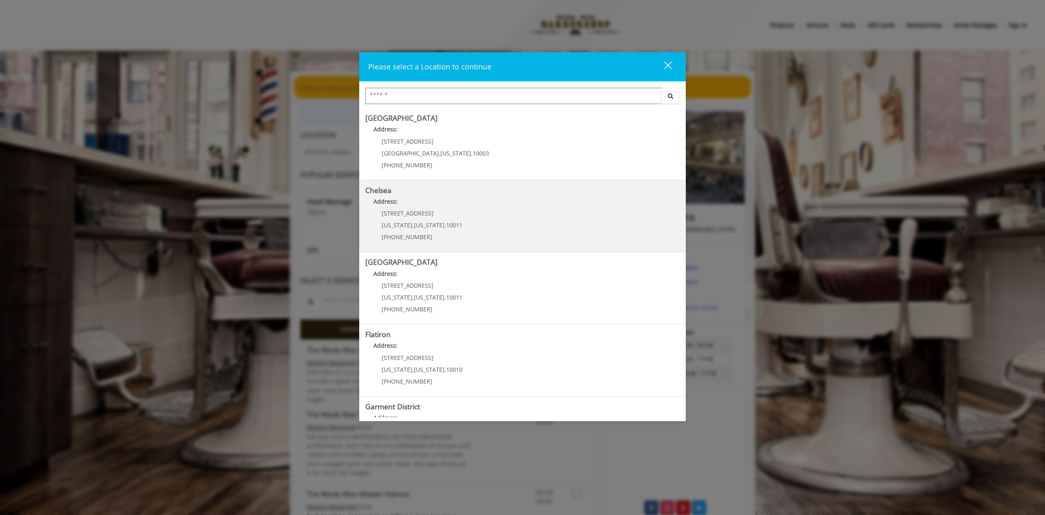  What do you see at coordinates (454, 370) in the screenshot?
I see `span: 10010` at bounding box center [454, 370].